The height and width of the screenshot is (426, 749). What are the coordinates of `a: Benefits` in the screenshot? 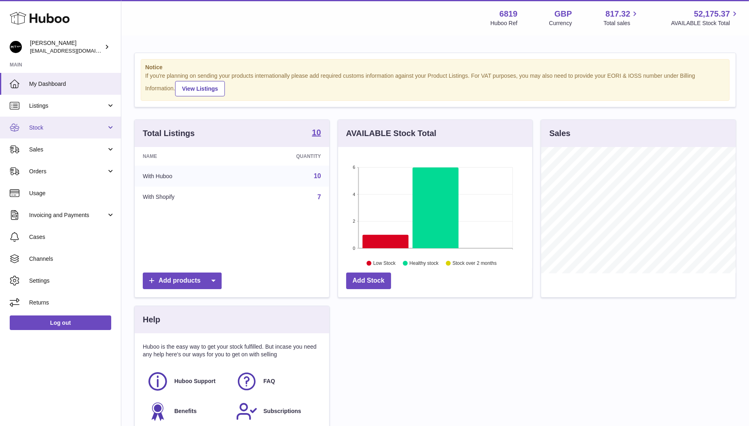 It's located at (187, 411).